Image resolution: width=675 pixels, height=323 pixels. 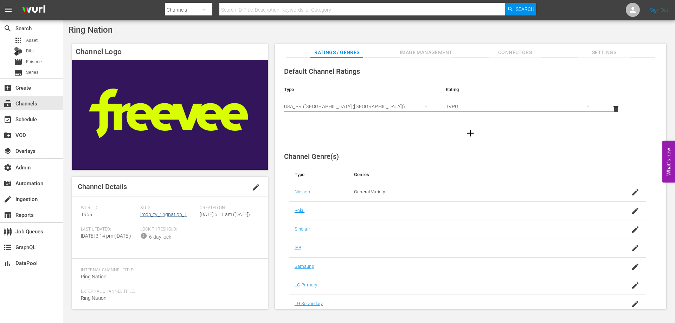 I want to click on span: Channel Genre(s), so click(x=312, y=157).